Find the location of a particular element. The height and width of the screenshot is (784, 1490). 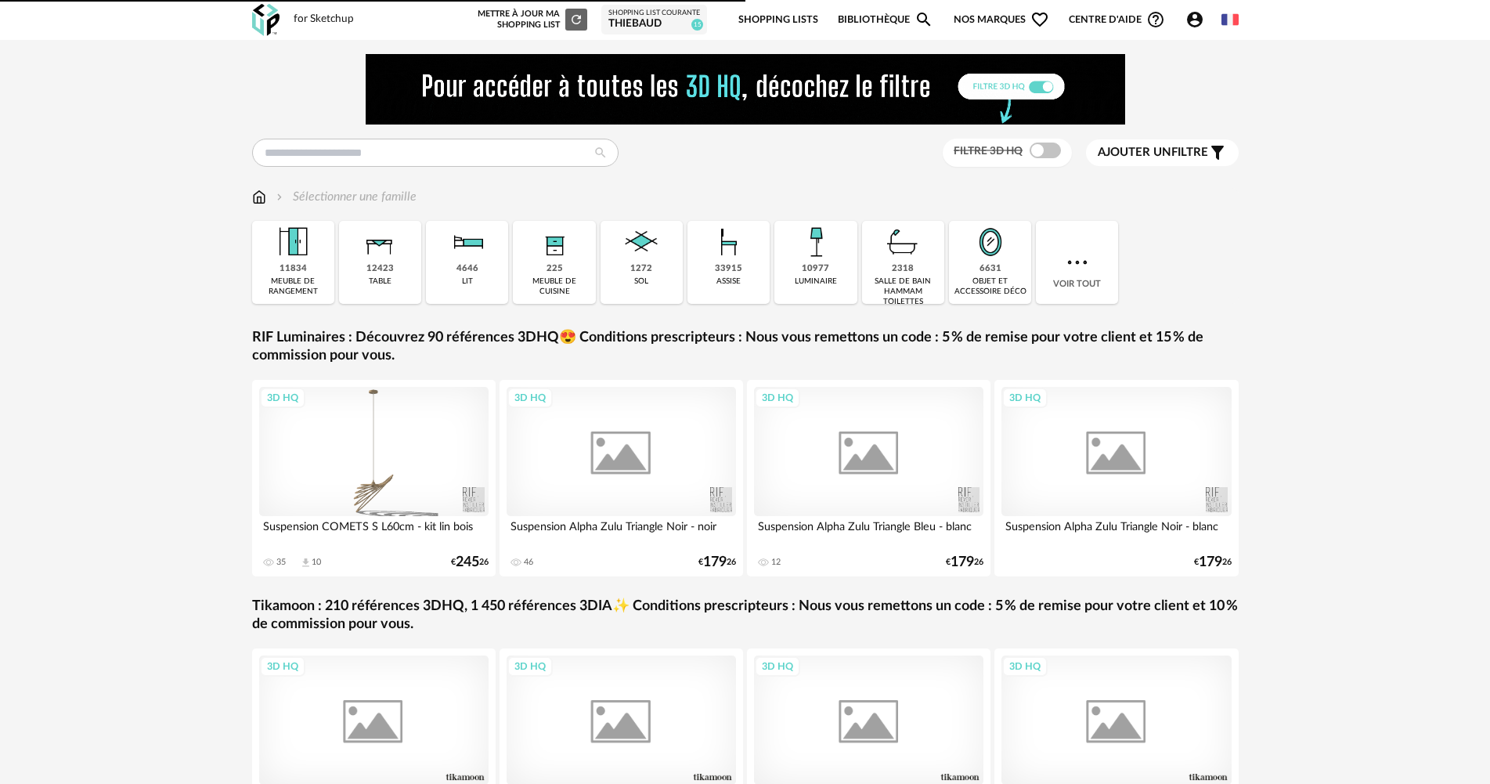

div: assise is located at coordinates (728, 281).